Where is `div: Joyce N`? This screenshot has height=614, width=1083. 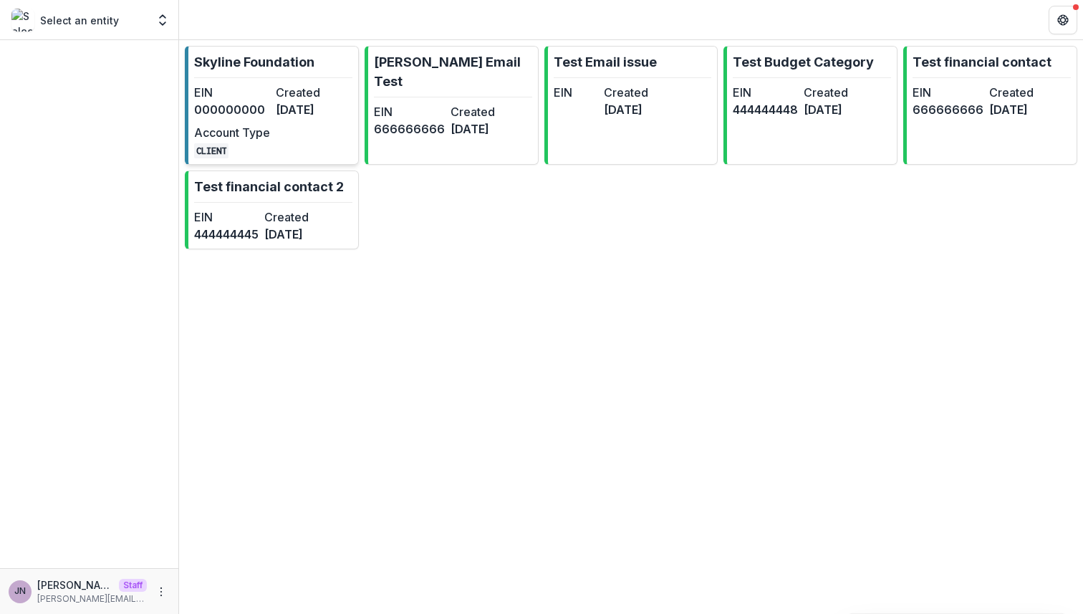 div: Joyce N is located at coordinates (20, 591).